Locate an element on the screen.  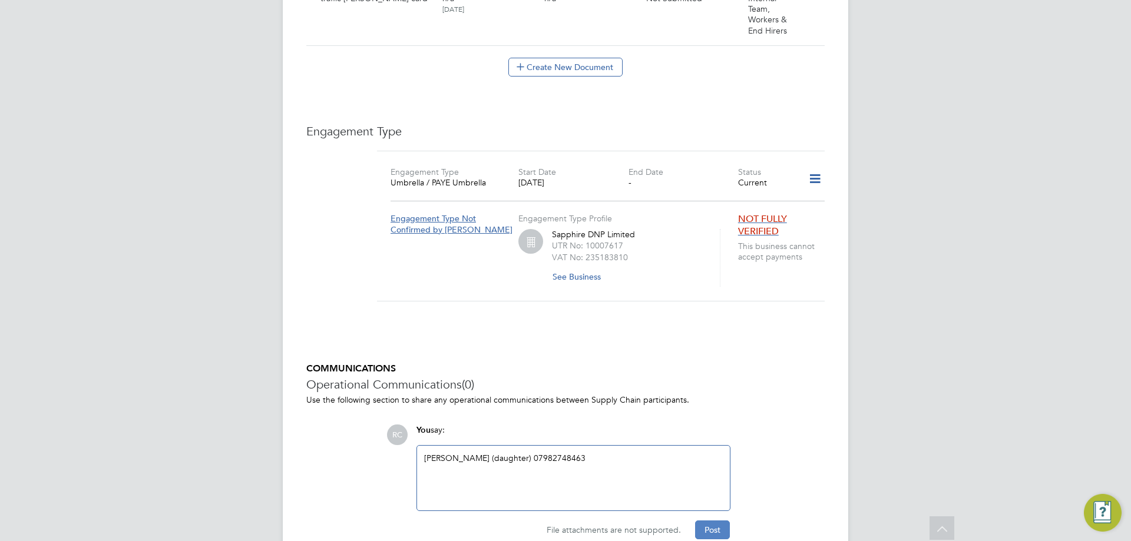
label: Engagement Type is located at coordinates (425, 172).